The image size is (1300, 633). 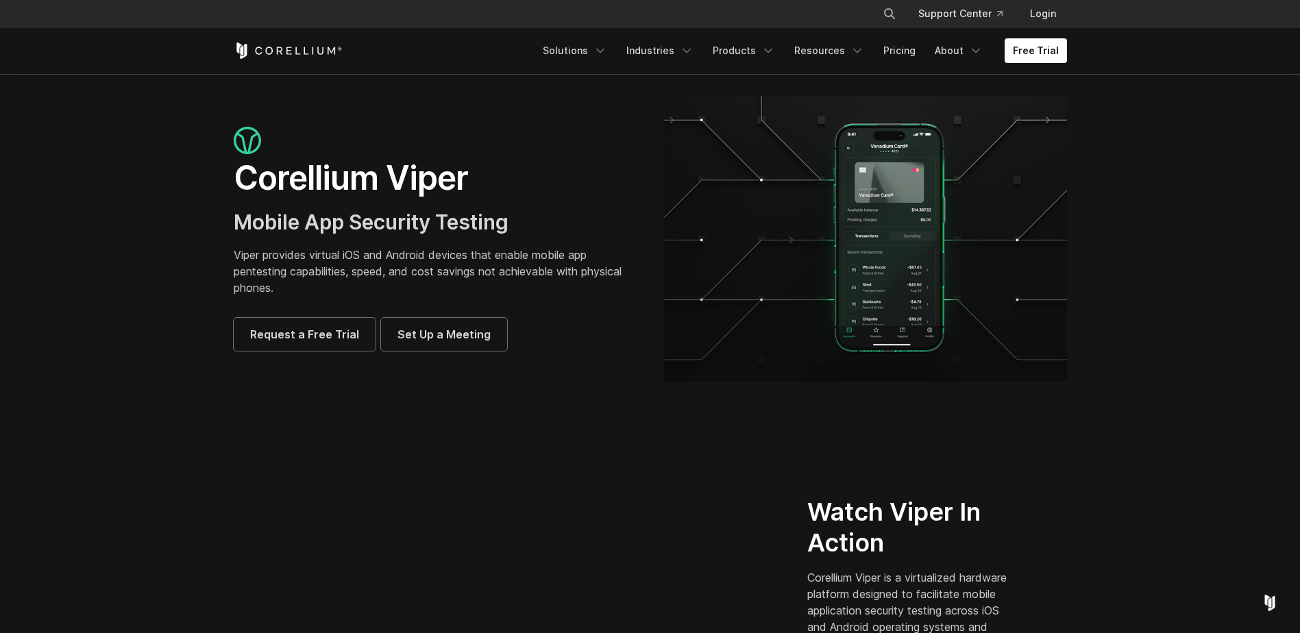 What do you see at coordinates (889, 14) in the screenshot?
I see `button: Search` at bounding box center [889, 14].